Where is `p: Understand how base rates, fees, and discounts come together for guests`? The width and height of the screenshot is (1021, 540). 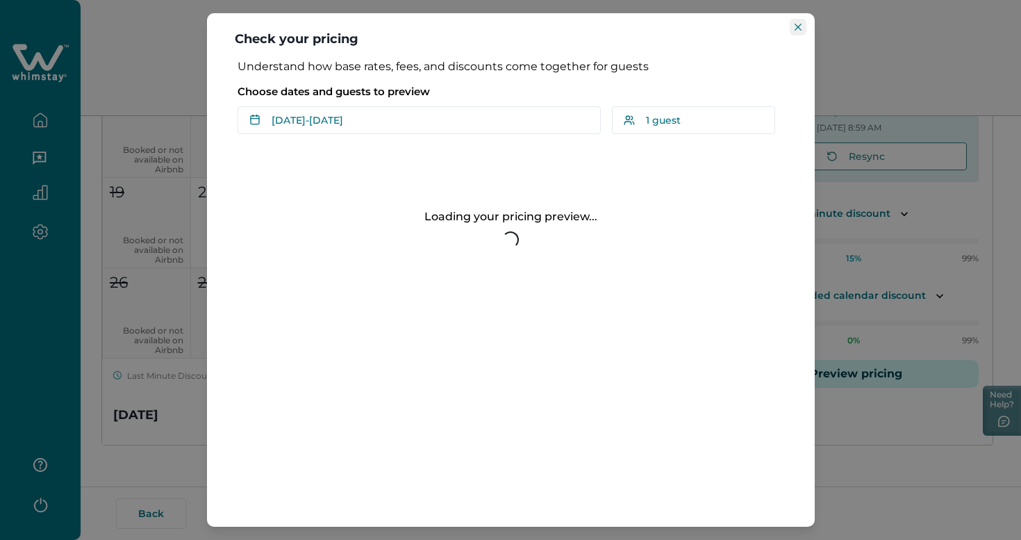 p: Understand how base rates, fees, and discounts come together for guests is located at coordinates (511, 67).